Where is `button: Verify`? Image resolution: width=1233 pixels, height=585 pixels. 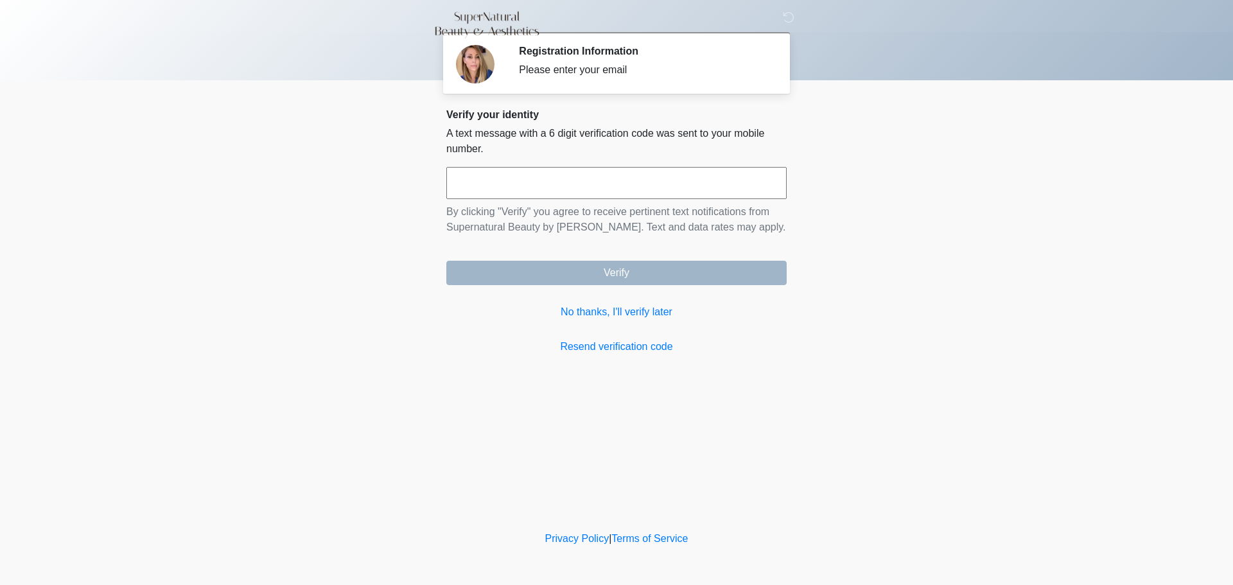 button: Verify is located at coordinates (617, 273).